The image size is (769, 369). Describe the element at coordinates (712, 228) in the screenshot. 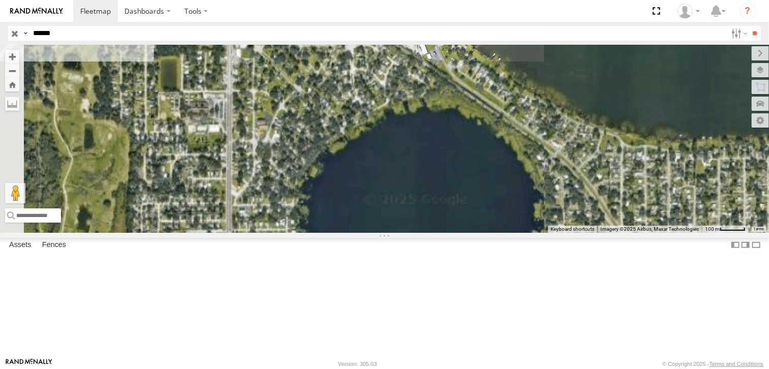

I see `span: 100 m` at that location.